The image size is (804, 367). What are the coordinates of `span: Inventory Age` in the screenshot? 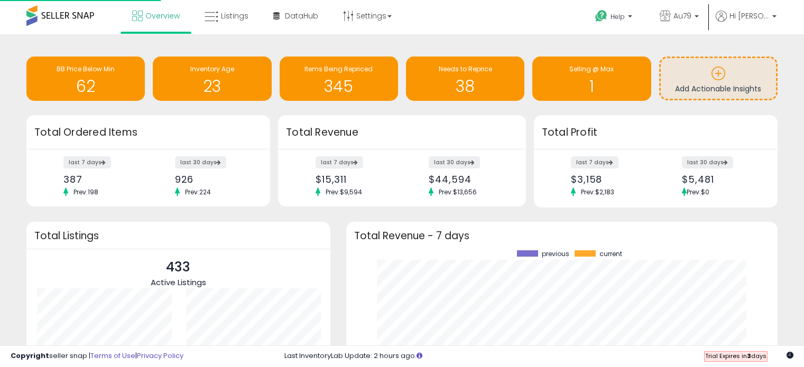 It's located at (212, 69).